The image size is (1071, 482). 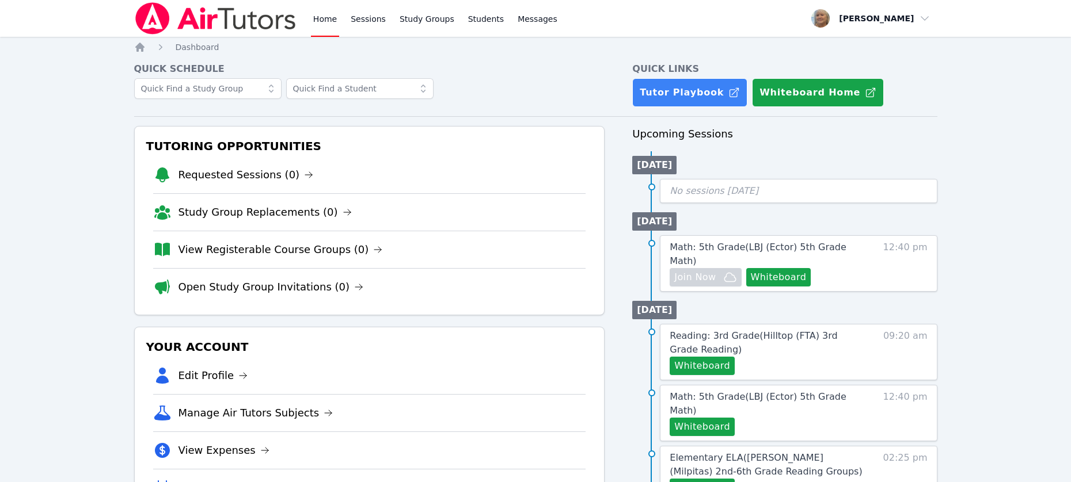 I want to click on a: View Registerable Course Groups (0), so click(x=280, y=250).